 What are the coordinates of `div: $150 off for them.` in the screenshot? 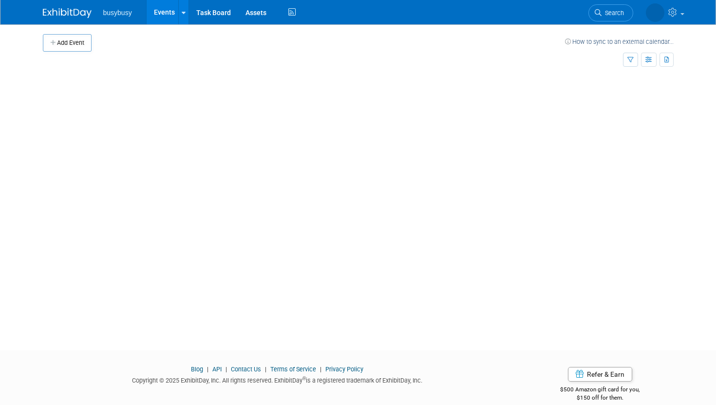 It's located at (599, 397).